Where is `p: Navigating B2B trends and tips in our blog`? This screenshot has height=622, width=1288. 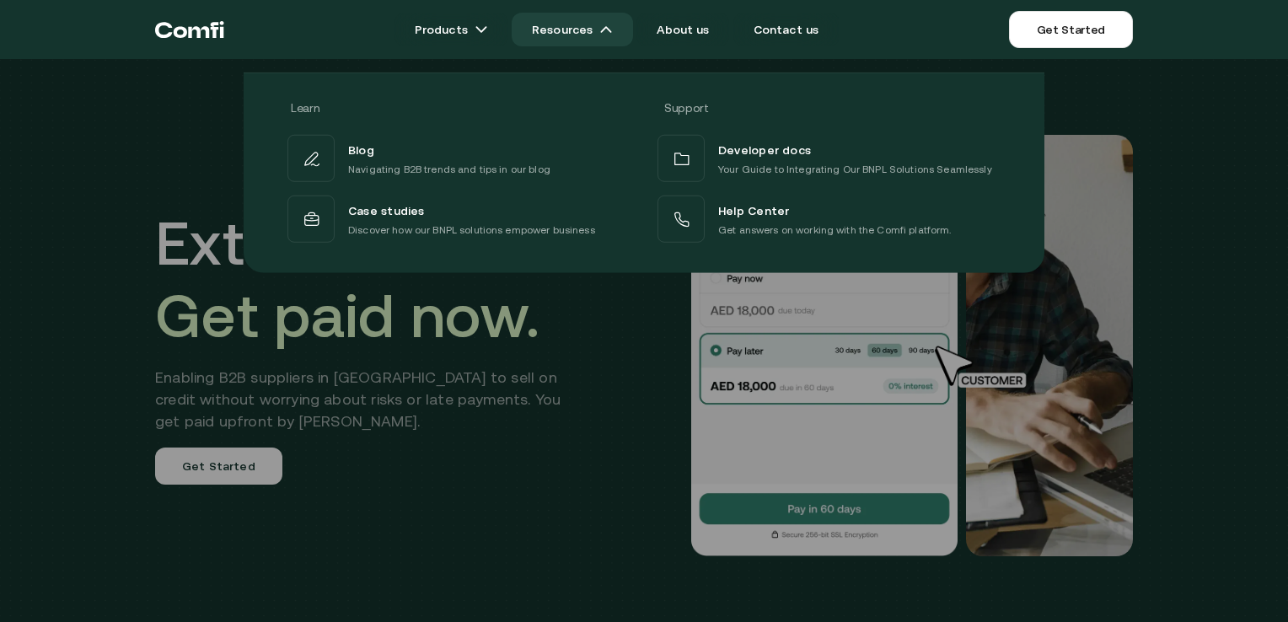 p: Navigating B2B trends and tips in our blog is located at coordinates (449, 169).